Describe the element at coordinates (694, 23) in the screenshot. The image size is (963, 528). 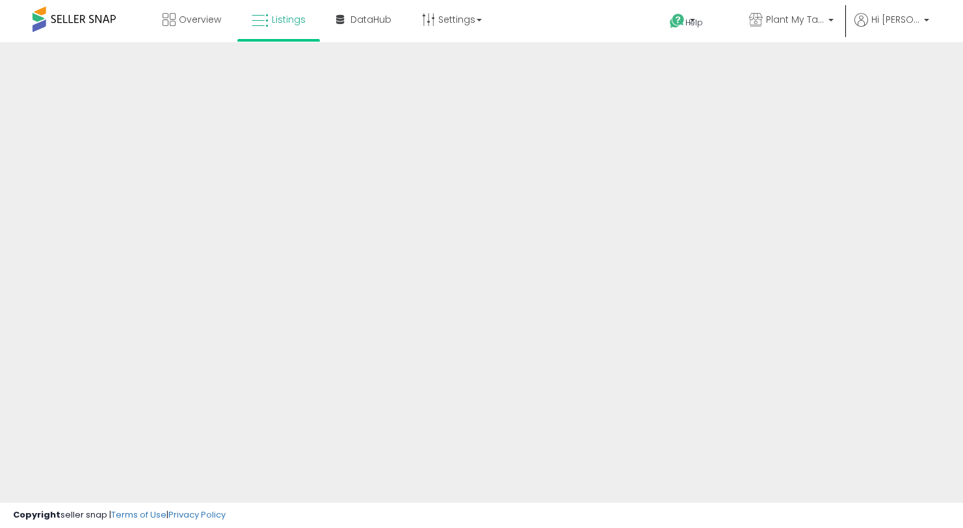
I see `a: Help` at that location.